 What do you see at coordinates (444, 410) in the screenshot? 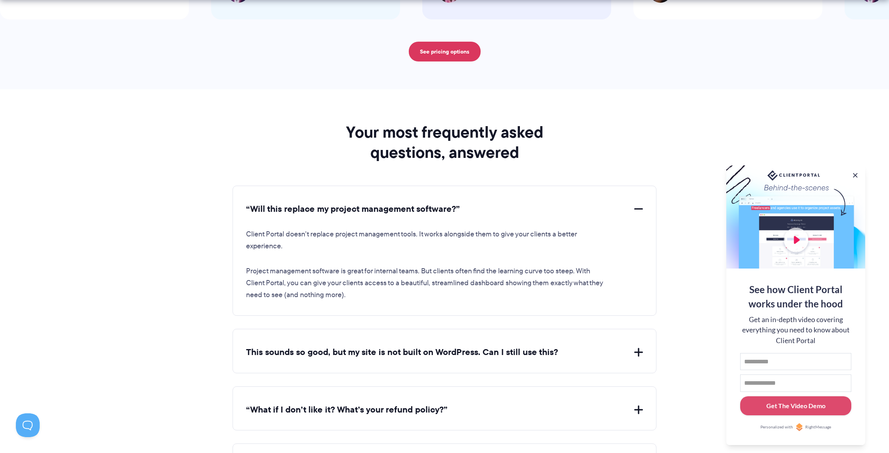
I see `button: “What if I don’t like it? What’s your refund policy?”` at bounding box center [444, 410].